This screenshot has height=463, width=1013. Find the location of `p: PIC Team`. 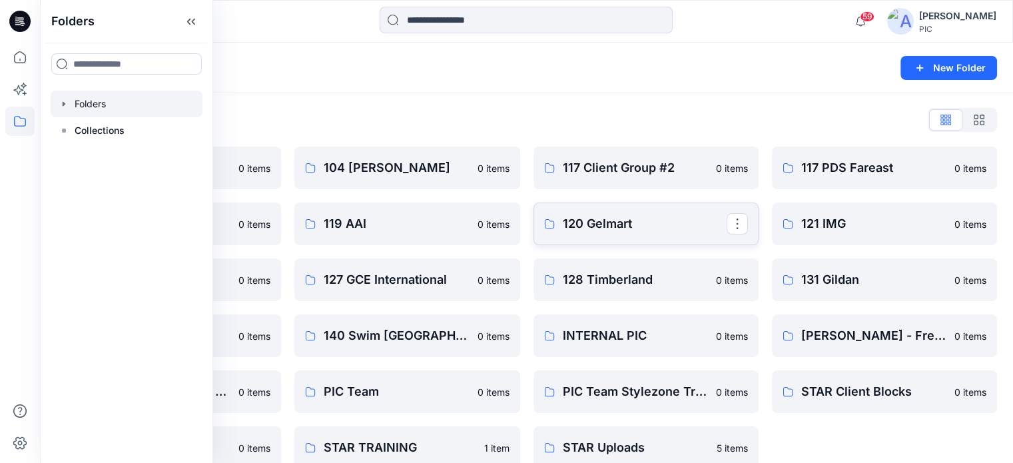

p: PIC Team is located at coordinates (396, 392).